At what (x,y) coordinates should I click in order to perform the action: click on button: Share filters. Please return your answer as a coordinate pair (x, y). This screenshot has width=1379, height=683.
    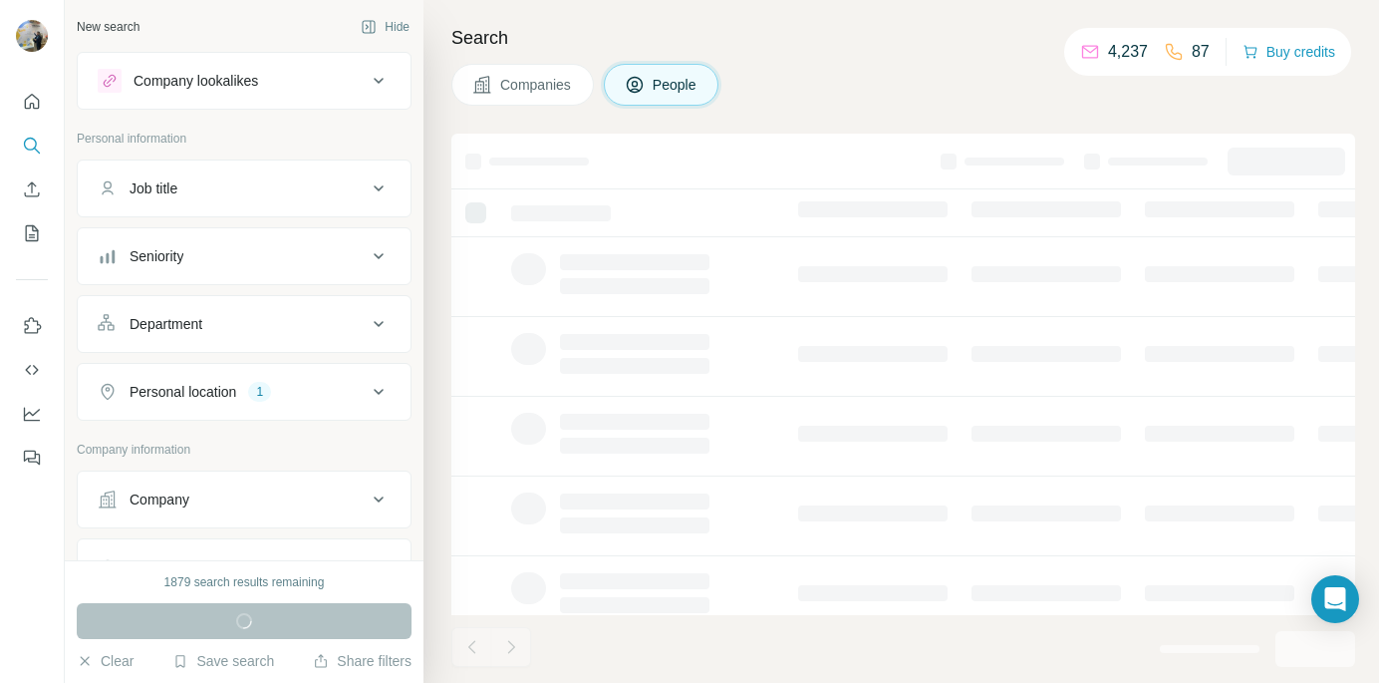
    Looking at the image, I should click on (362, 661).